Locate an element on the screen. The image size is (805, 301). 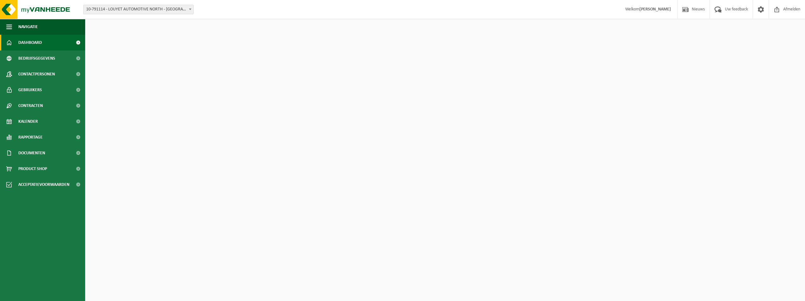
span: Dashboard is located at coordinates (30, 43).